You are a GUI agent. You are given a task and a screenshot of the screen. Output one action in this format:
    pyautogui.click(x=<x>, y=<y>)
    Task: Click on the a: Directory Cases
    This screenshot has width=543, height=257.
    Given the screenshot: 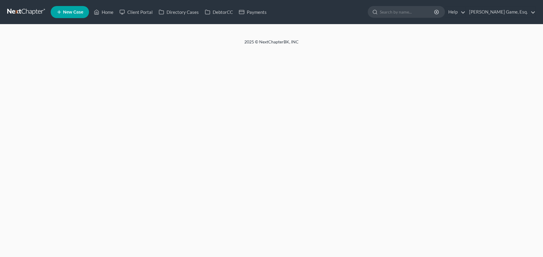 What is the action you would take?
    pyautogui.click(x=179, y=12)
    